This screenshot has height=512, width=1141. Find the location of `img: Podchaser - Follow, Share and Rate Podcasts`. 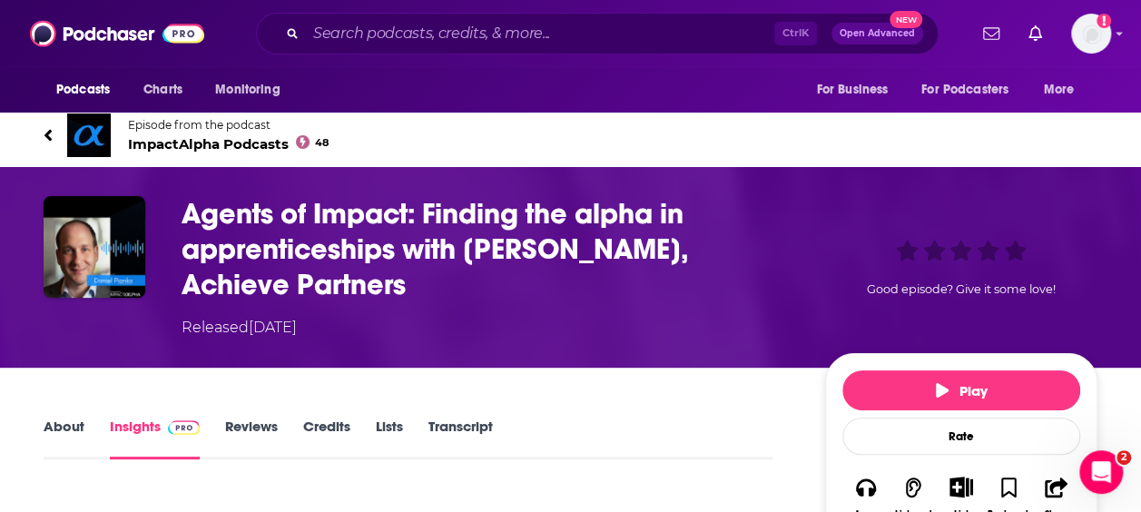

img: Podchaser - Follow, Share and Rate Podcasts is located at coordinates (117, 34).